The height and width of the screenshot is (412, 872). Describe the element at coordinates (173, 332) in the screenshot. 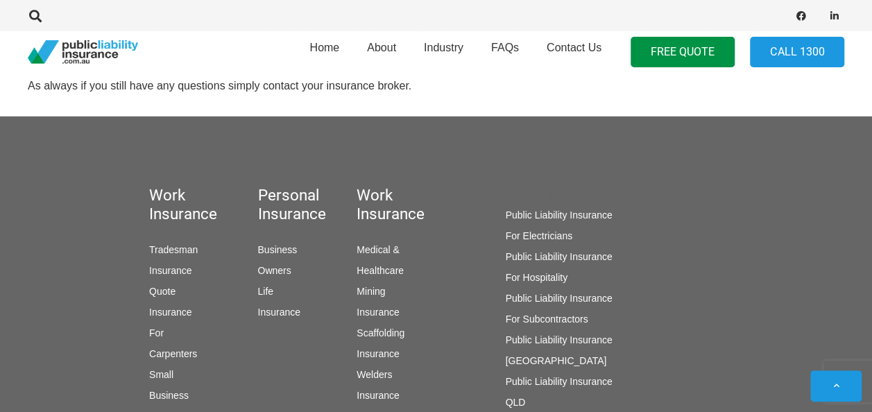

I see `a: Insurance For Carpenters` at that location.